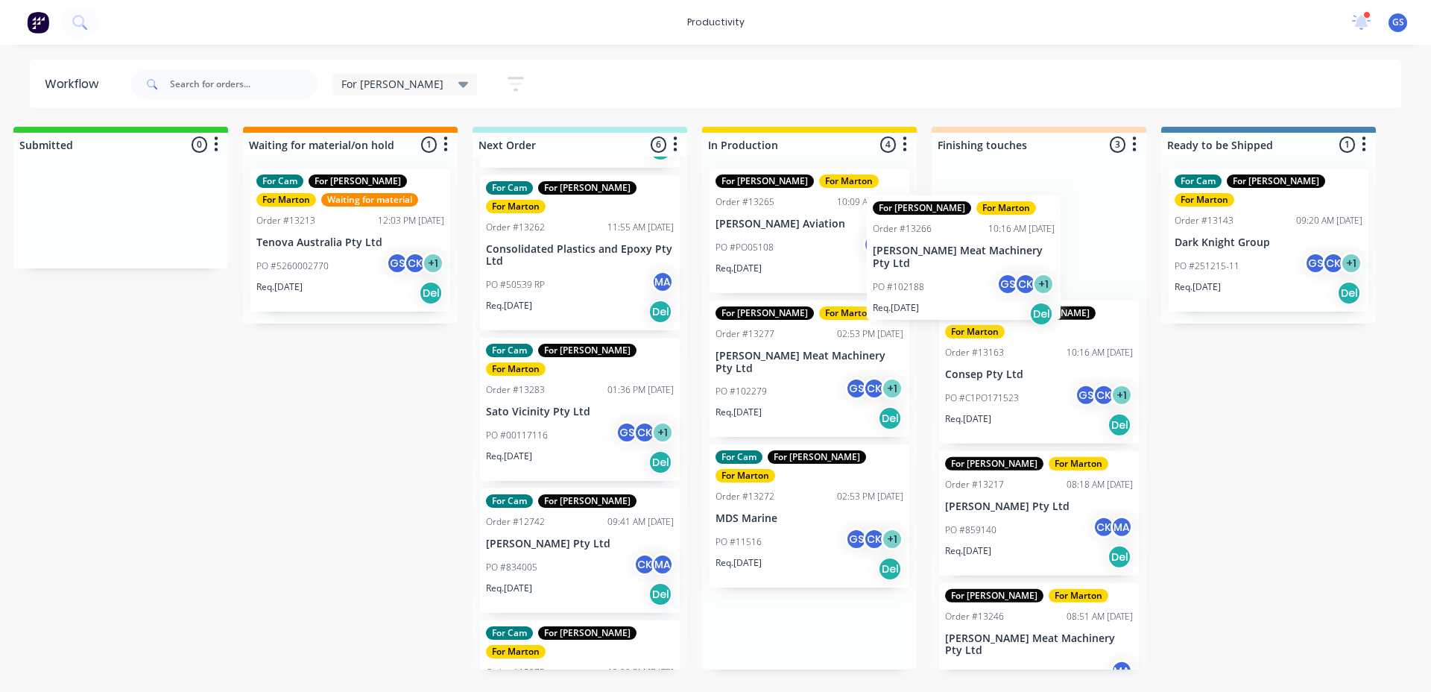 The width and height of the screenshot is (1431, 692). Describe the element at coordinates (75, 84) in the screenshot. I see `div: Workflow` at that location.